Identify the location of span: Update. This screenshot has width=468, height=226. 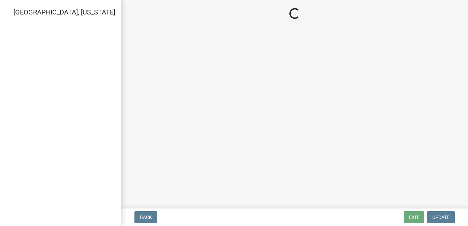
(441, 217).